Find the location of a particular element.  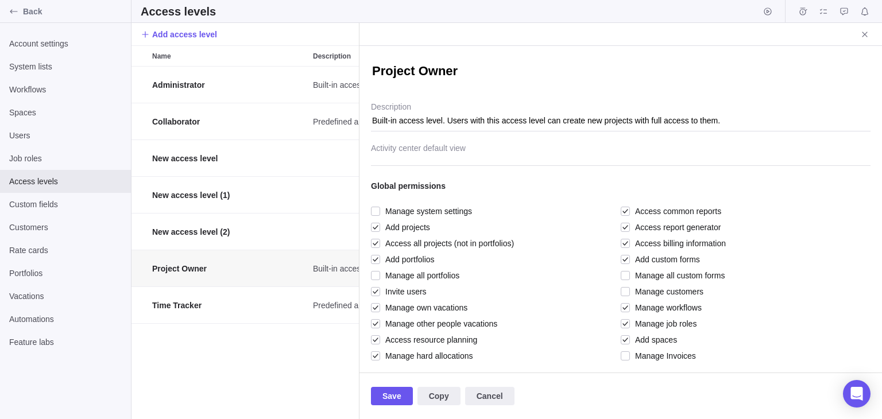

span: New access level (2) is located at coordinates (191, 232).